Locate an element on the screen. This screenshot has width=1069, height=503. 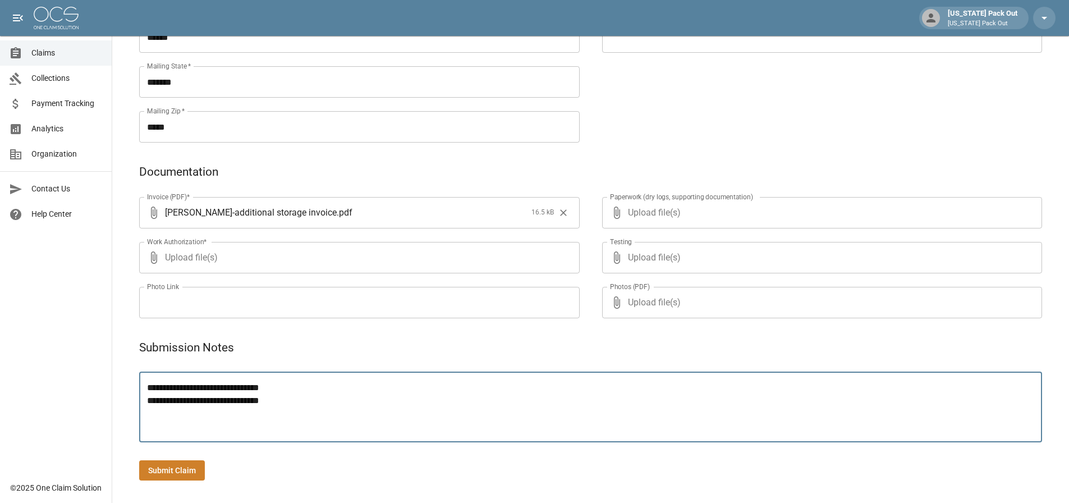
img: ocs-logo-white-transparent.png is located at coordinates (56, 18).